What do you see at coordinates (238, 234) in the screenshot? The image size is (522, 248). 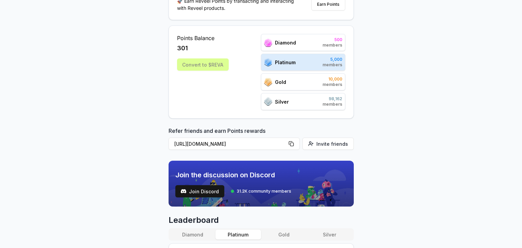 I see `button: Platinum` at bounding box center [238, 234].